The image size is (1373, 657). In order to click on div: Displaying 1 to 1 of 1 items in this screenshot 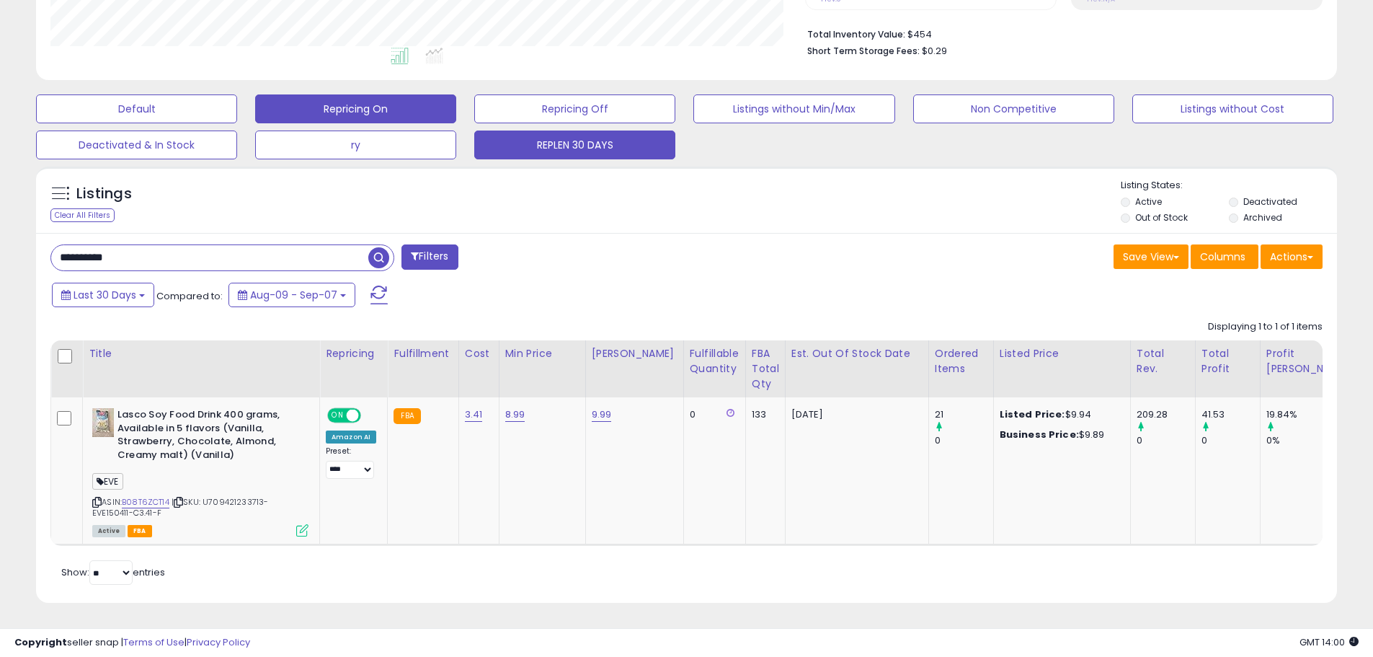, I will do `click(1265, 327)`.